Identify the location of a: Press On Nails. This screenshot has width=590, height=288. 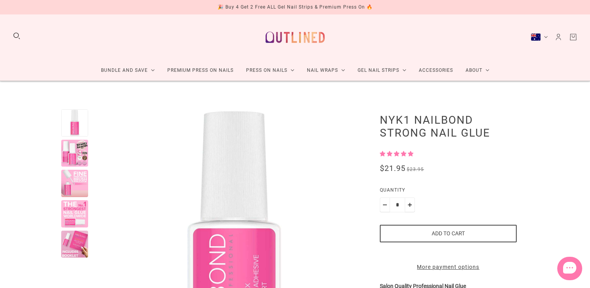
(270, 70).